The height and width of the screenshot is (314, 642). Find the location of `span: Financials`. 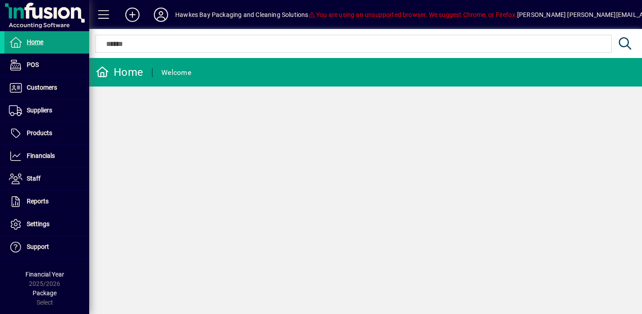

span: Financials is located at coordinates (41, 156).